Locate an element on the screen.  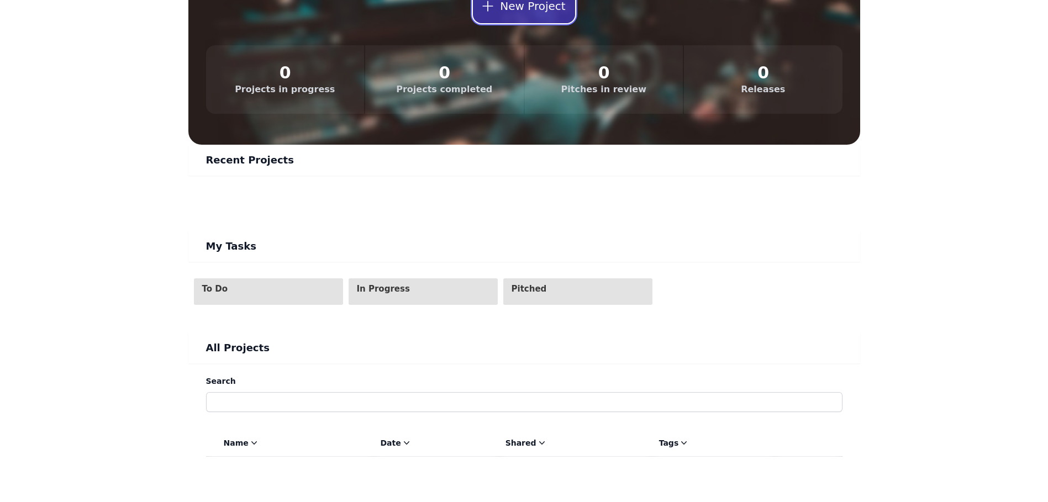
span: Pitched is located at coordinates (558, 289).